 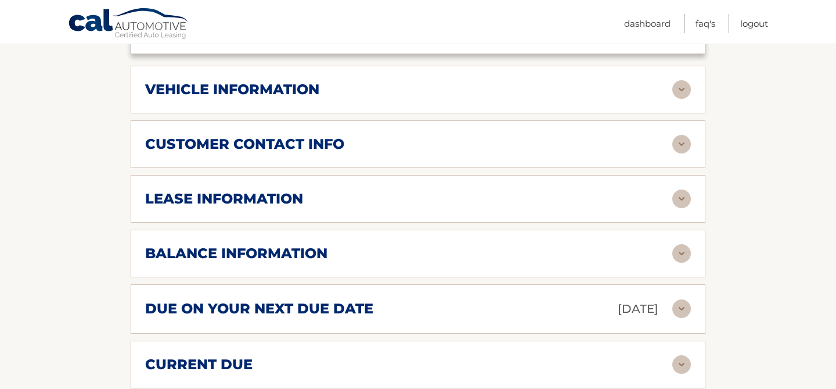 I want to click on a: FAQ's, so click(x=706, y=23).